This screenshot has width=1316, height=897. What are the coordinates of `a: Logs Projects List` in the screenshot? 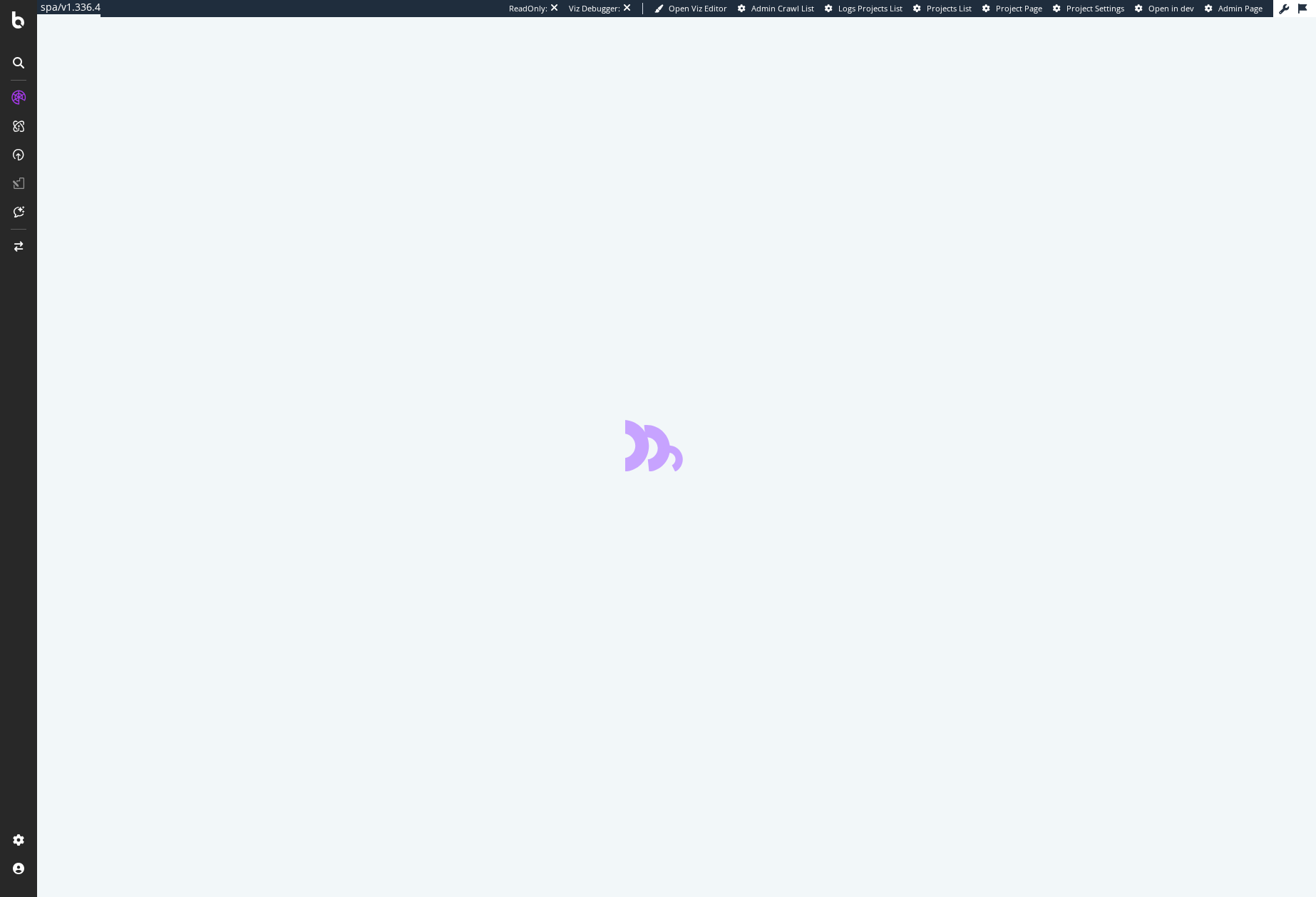 It's located at (863, 9).